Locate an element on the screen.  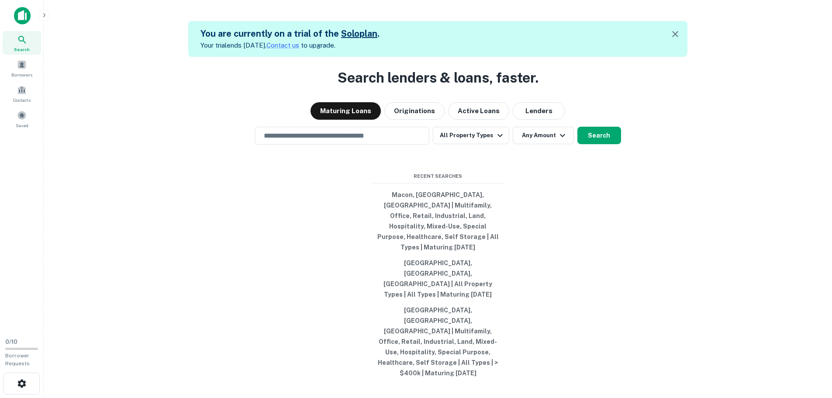
button: Any Amount is located at coordinates (543, 135).